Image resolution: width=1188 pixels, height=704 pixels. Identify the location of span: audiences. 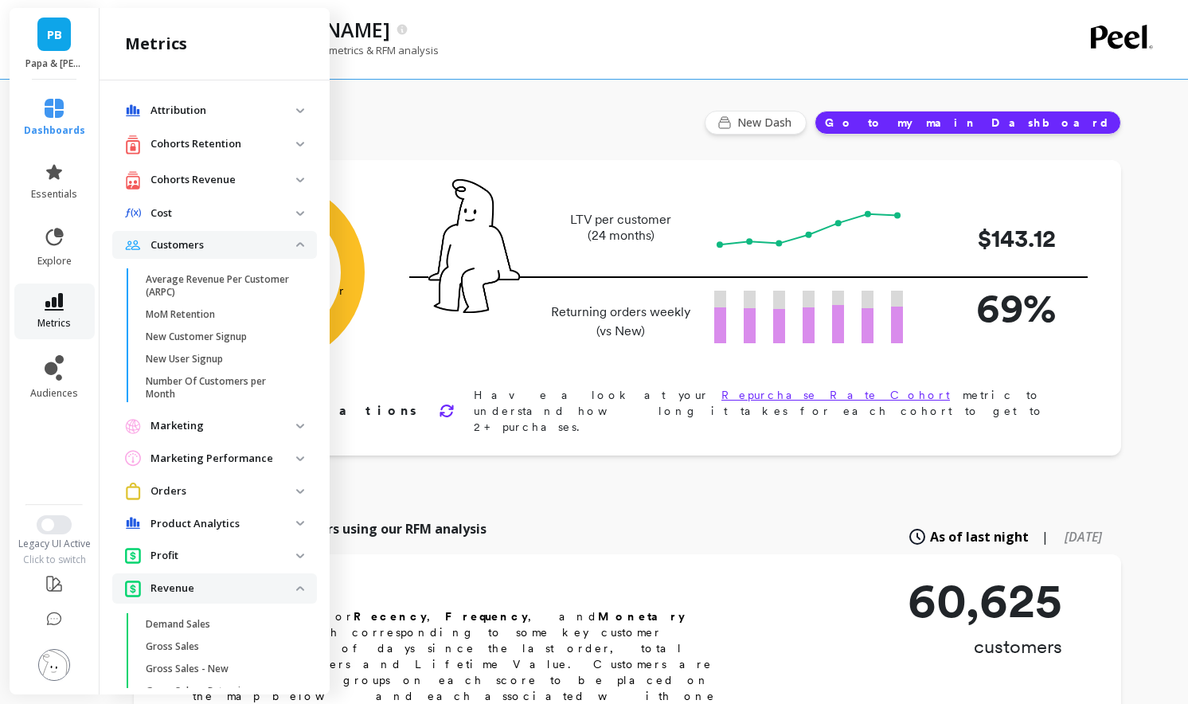
(54, 393).